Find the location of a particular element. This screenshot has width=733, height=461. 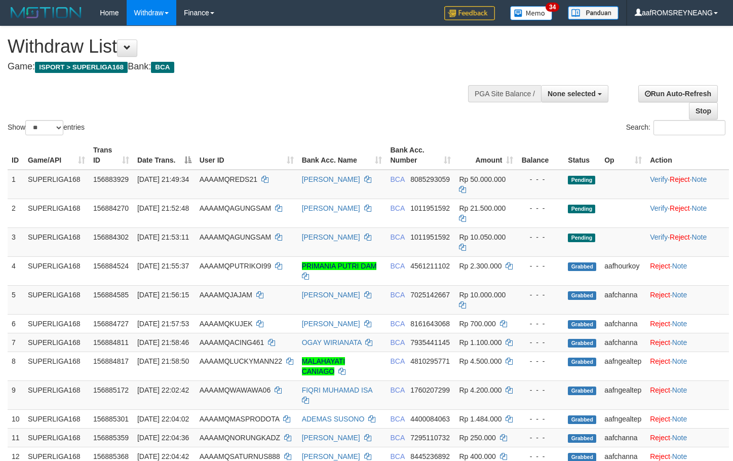

a: FIQRI MUHAMAD ISA is located at coordinates (337, 390).